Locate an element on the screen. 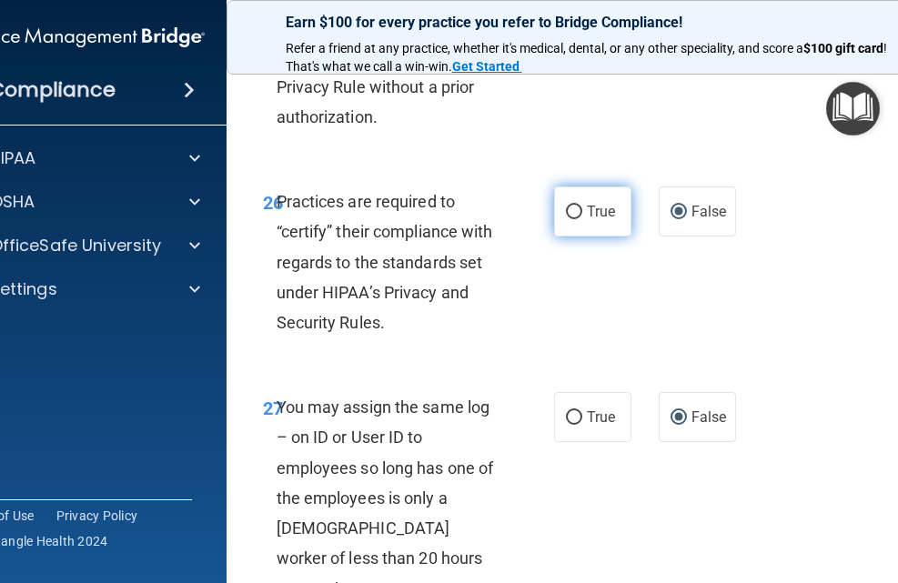 The height and width of the screenshot is (583, 898). button: Open Resource Center is located at coordinates (853, 108).